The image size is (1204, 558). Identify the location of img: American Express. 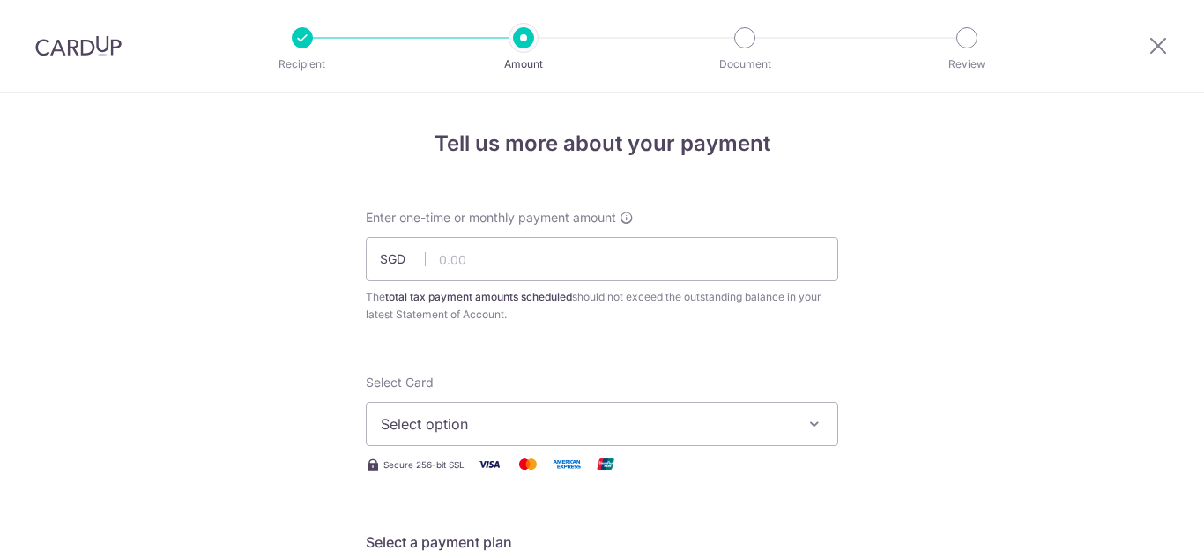
(567, 463).